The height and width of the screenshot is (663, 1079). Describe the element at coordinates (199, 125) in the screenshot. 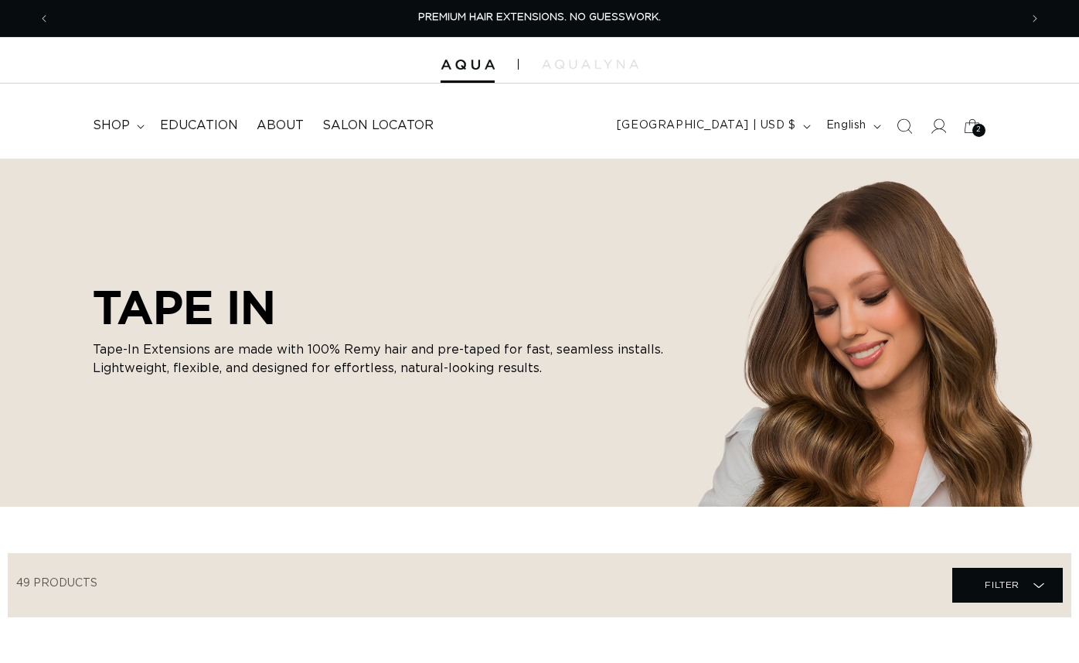

I see `a: Education` at that location.